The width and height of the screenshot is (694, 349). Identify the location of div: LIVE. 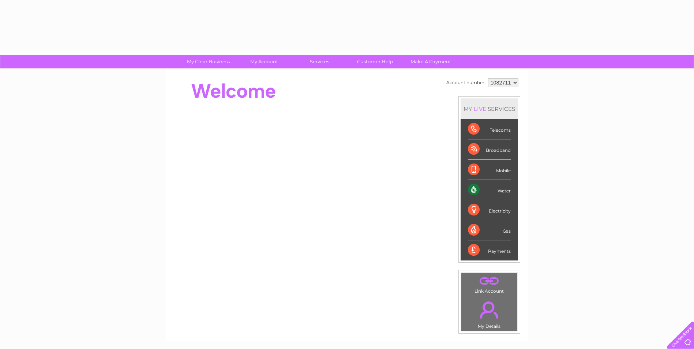
(480, 109).